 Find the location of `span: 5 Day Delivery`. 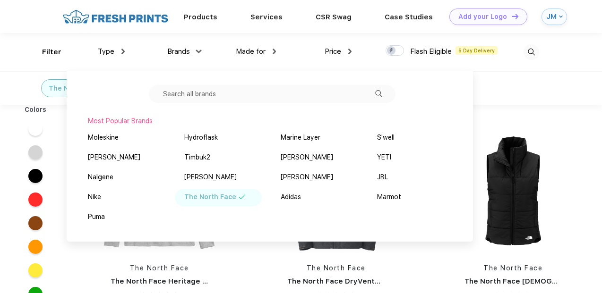

span: 5 Day Delivery is located at coordinates (476, 51).